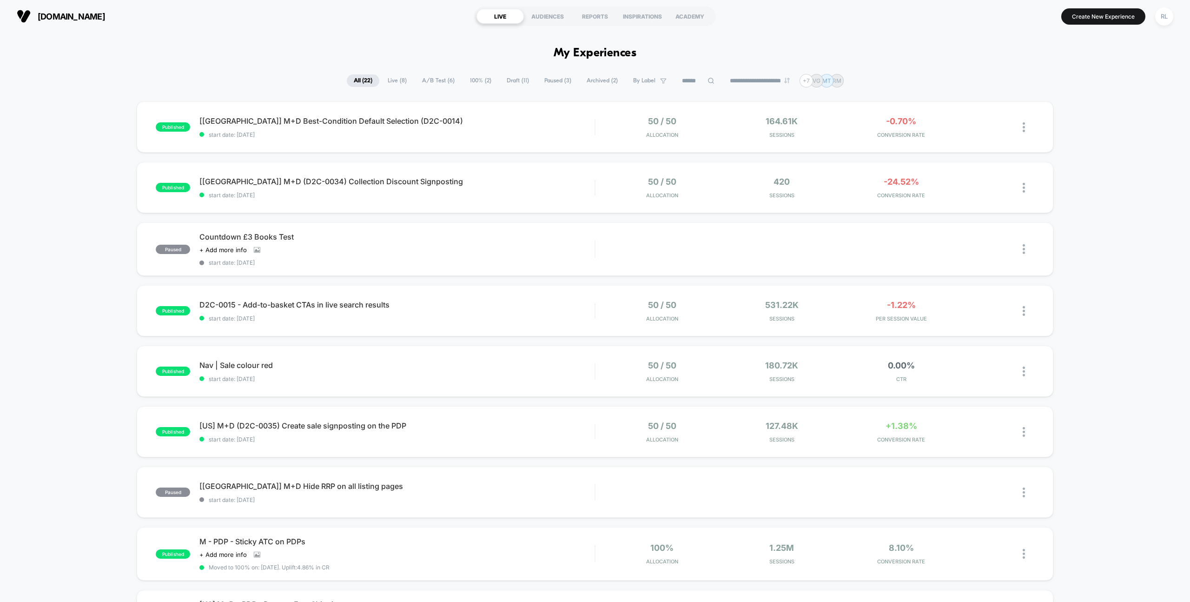  What do you see at coordinates (782, 121) in the screenshot?
I see `span: 164.61k` at bounding box center [782, 121].